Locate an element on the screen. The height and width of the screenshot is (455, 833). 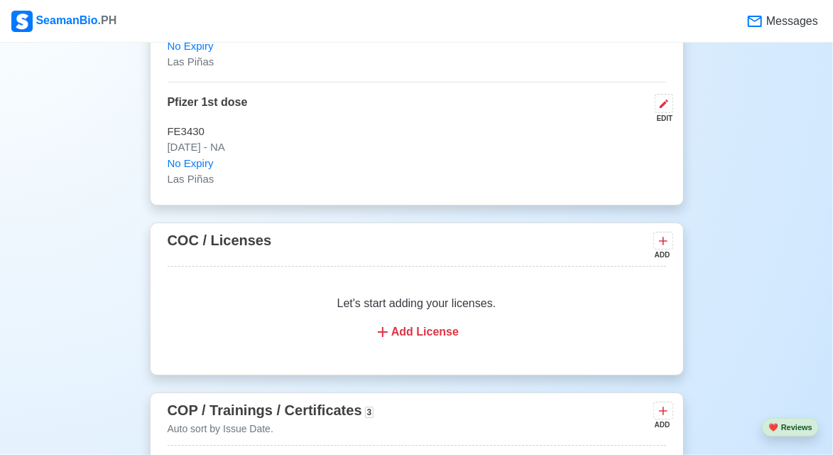
span: heart is located at coordinates (774, 427).